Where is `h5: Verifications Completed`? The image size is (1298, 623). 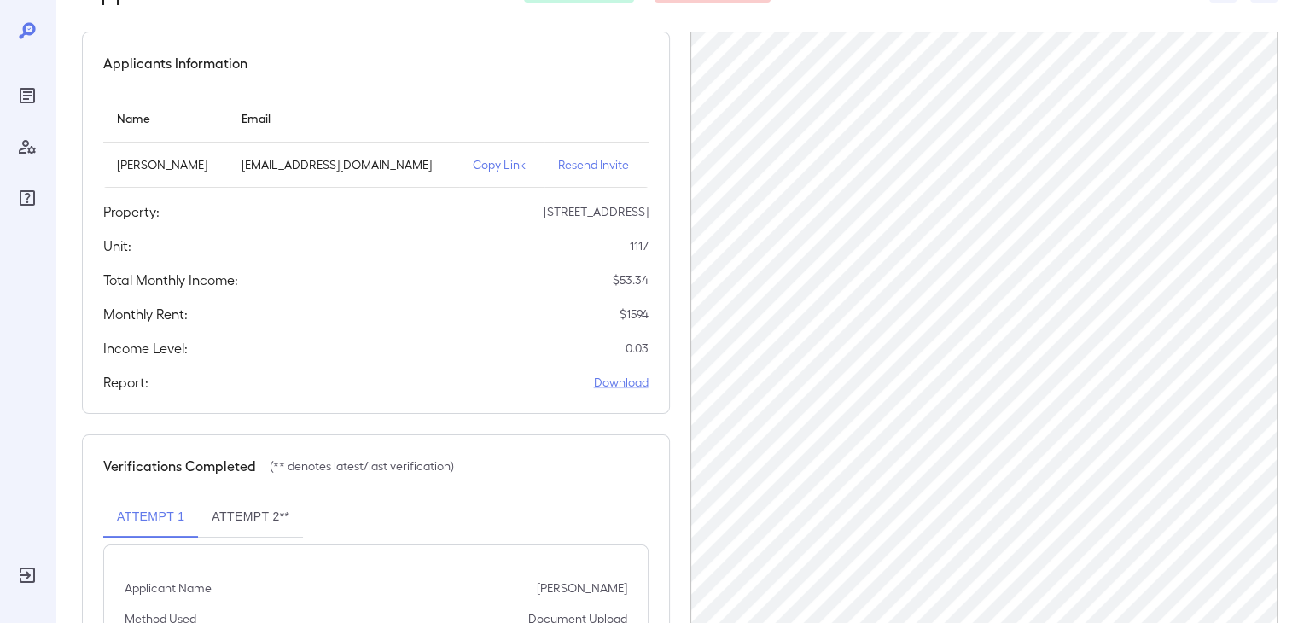
h5: Verifications Completed is located at coordinates (179, 466).